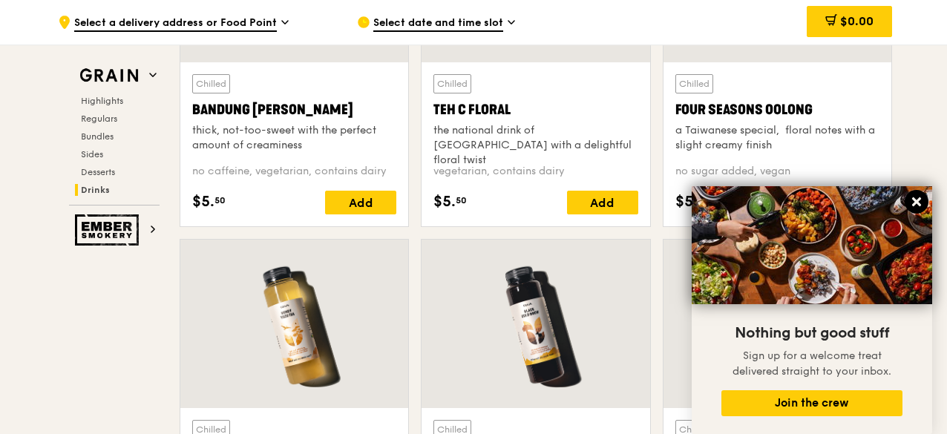 This screenshot has width=947, height=434. Describe the element at coordinates (109, 76) in the screenshot. I see `img: Grain web logo` at that location.